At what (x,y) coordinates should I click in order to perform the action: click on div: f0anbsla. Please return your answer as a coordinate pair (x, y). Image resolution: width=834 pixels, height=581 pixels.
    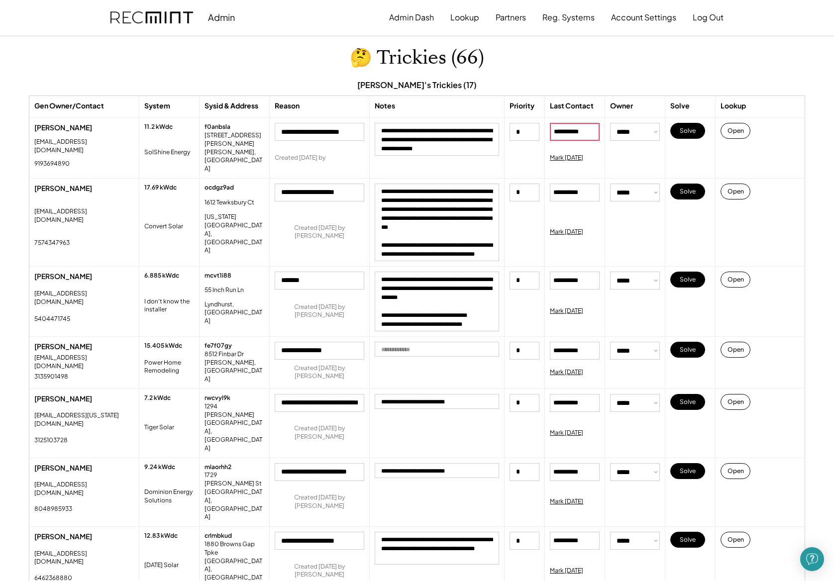
    Looking at the image, I should click on (218, 127).